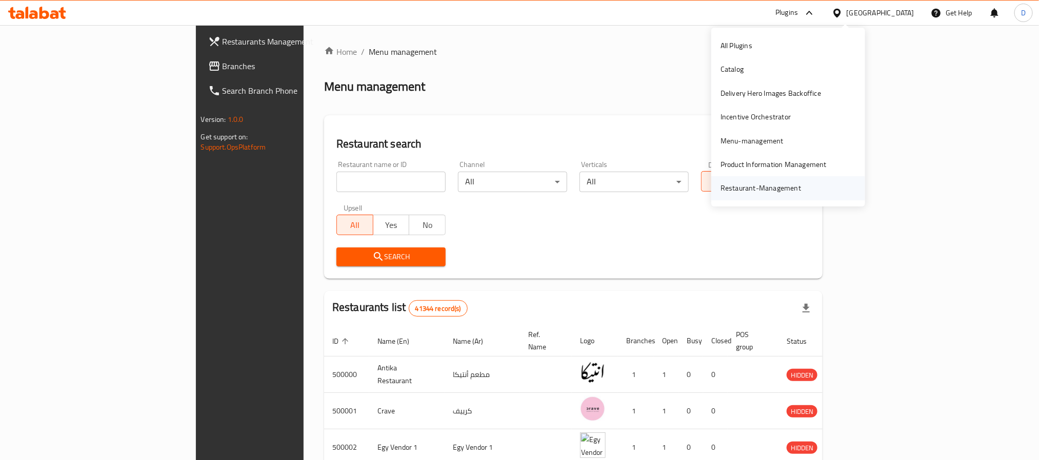 The image size is (1039, 460). Describe the element at coordinates (285, 91) in the screenshot. I see `a: Search Branch Phone` at that location.